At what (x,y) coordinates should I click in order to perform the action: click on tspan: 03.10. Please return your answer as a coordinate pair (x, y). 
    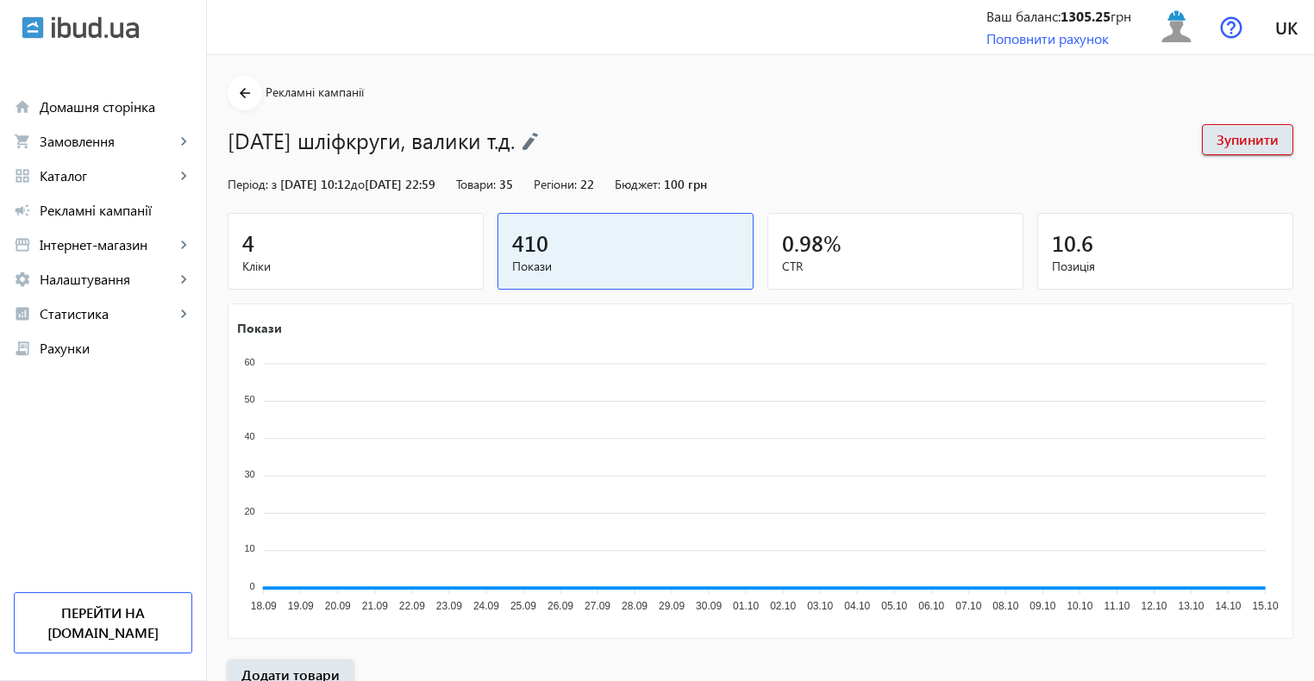
    Looking at the image, I should click on (820, 606).